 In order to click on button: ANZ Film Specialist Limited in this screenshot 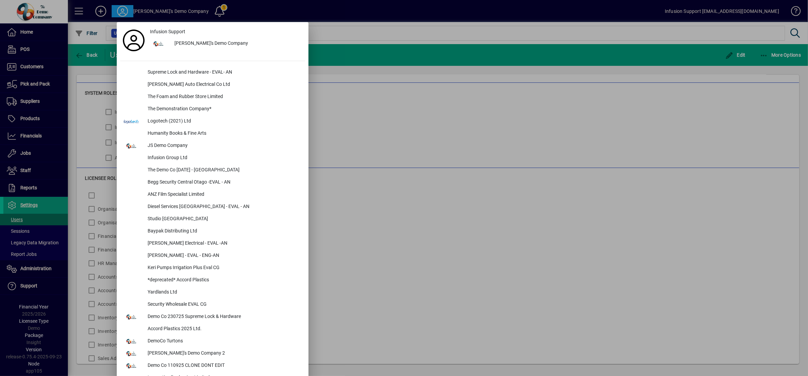, I will do `click(212, 195)`.